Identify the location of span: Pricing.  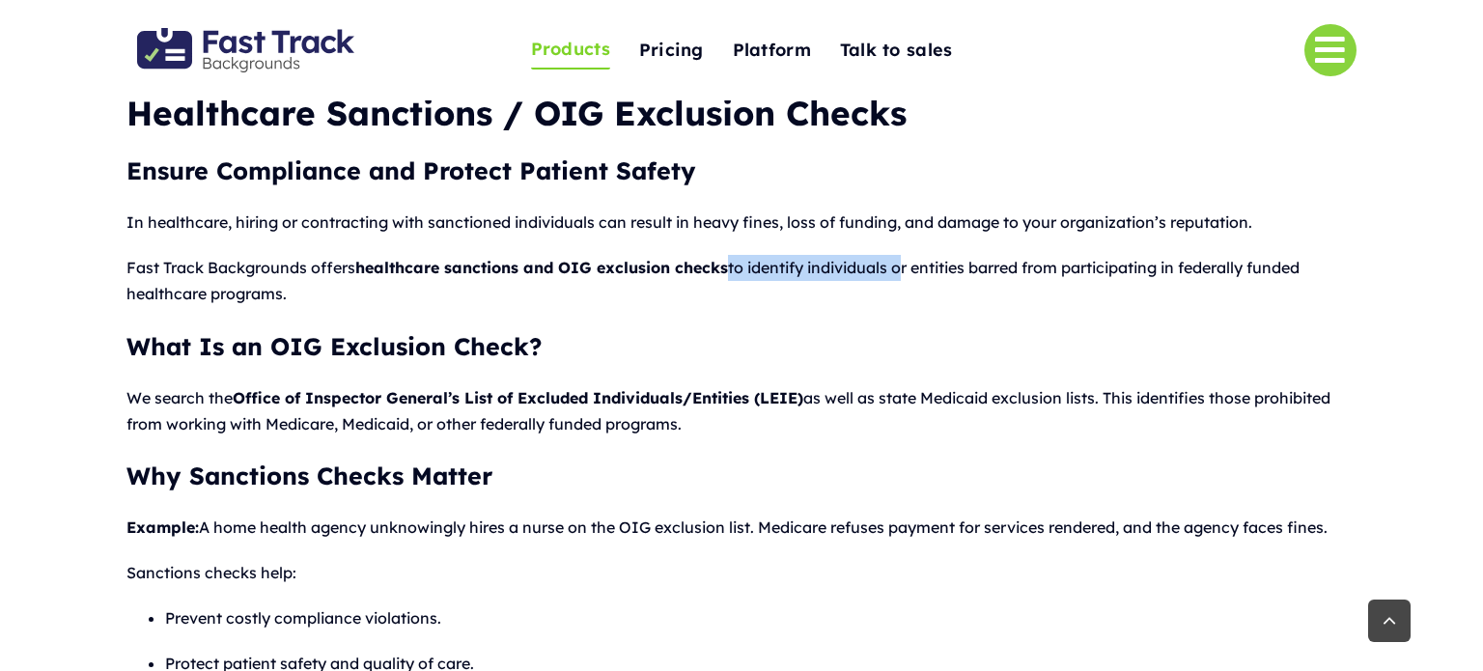
(671, 50).